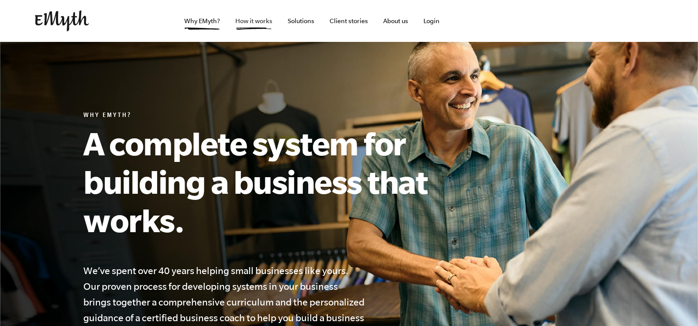 This screenshot has width=698, height=326. Describe the element at coordinates (62, 21) in the screenshot. I see `img: EMyth` at that location.